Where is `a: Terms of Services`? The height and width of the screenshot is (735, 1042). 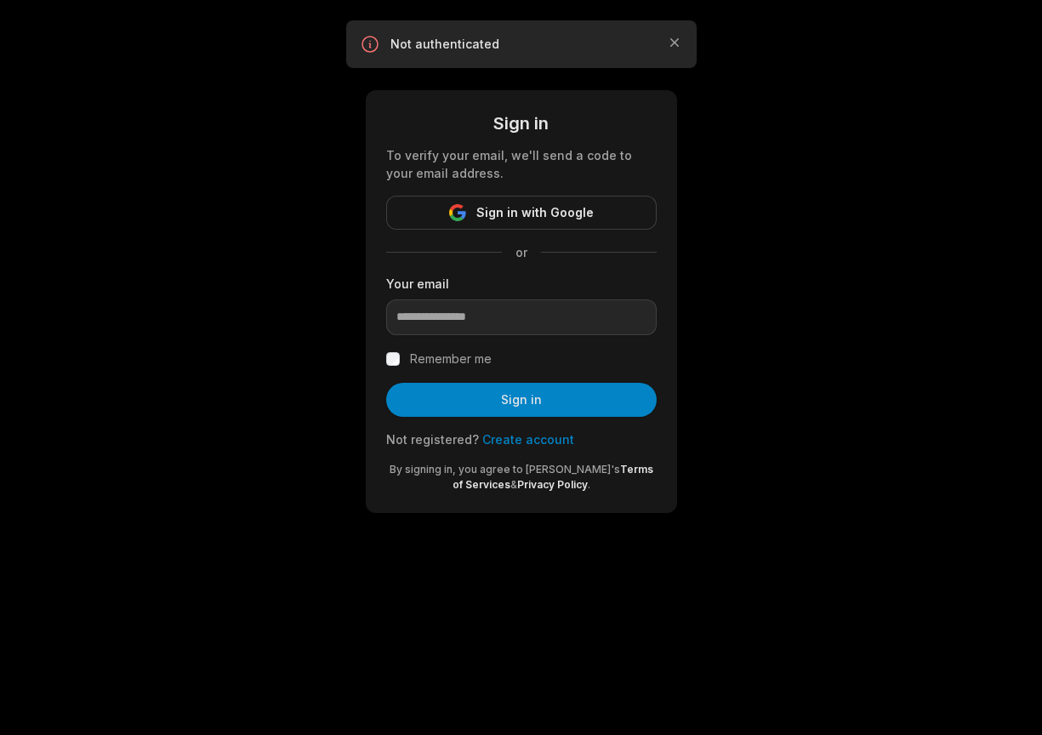 a: Terms of Services is located at coordinates (553, 476).